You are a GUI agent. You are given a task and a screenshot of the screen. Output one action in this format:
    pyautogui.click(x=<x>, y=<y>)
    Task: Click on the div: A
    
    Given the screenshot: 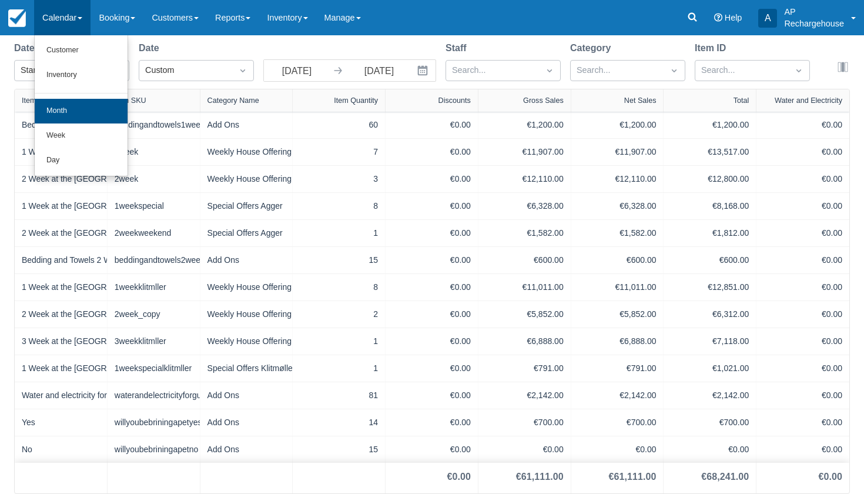 What is the action you would take?
    pyautogui.click(x=768, y=18)
    